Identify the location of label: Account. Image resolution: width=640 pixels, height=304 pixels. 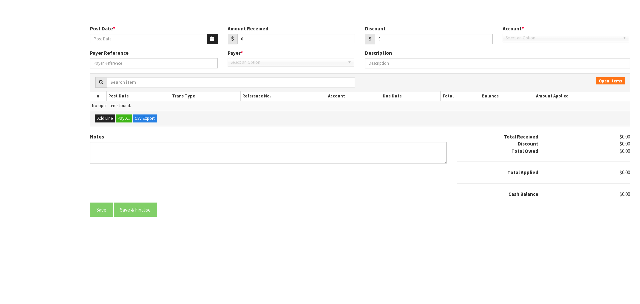
(514, 28).